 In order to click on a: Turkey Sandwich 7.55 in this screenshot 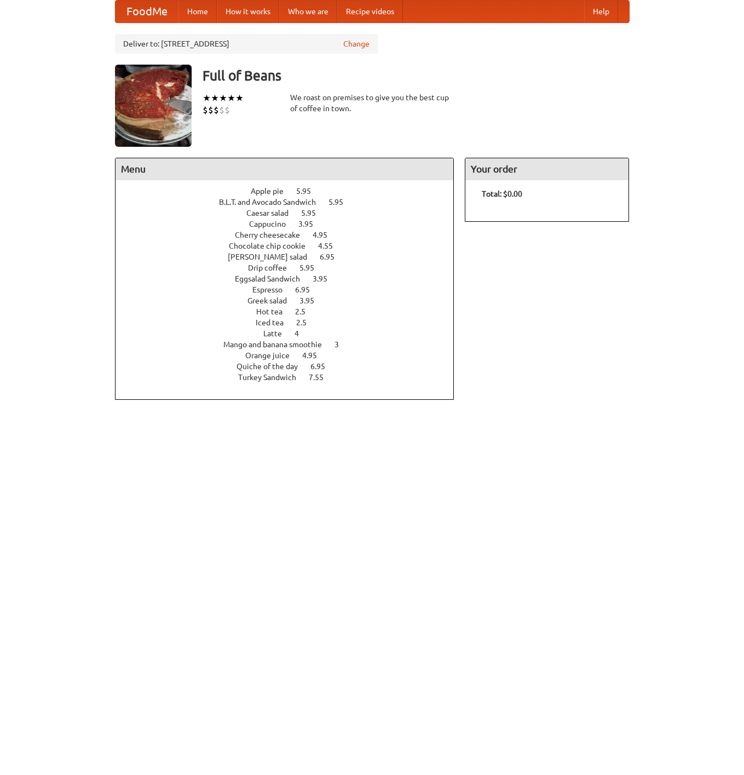, I will do `click(291, 377)`.